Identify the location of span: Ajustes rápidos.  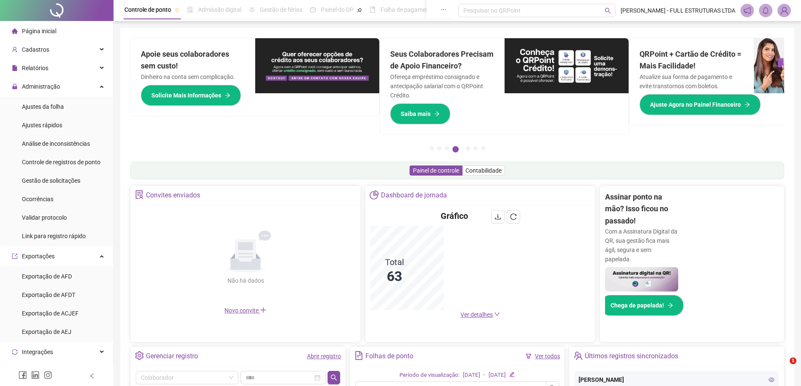
(42, 125).